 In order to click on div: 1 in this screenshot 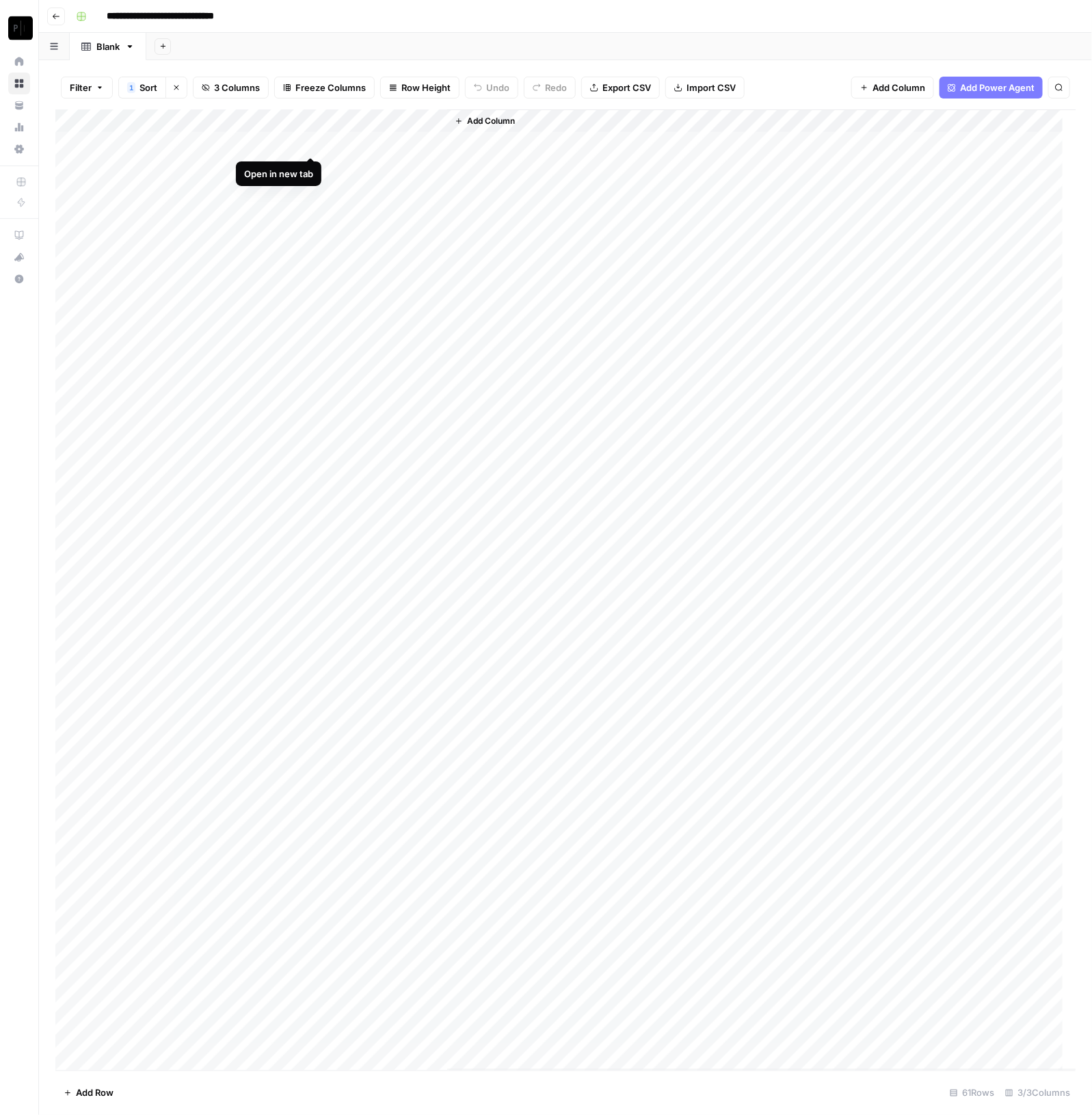, I will do `click(131, 87)`.